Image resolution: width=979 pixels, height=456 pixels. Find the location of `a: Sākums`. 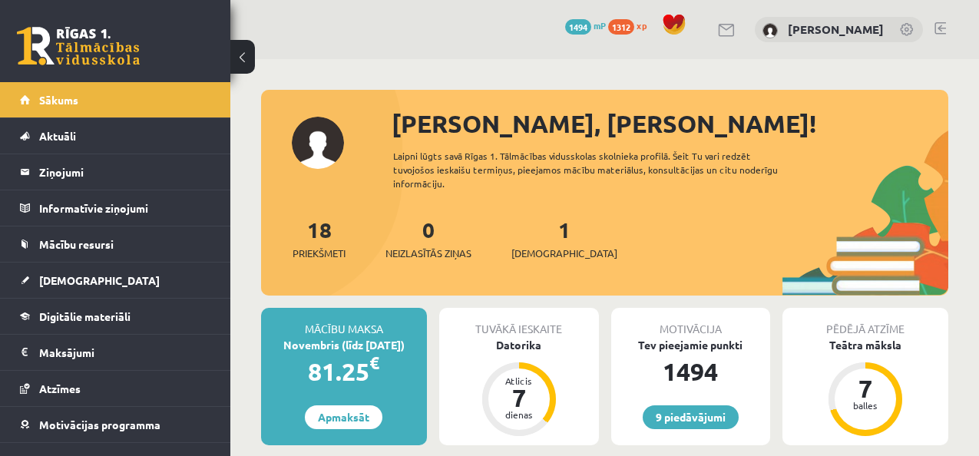

a: Sākums is located at coordinates (115, 100).